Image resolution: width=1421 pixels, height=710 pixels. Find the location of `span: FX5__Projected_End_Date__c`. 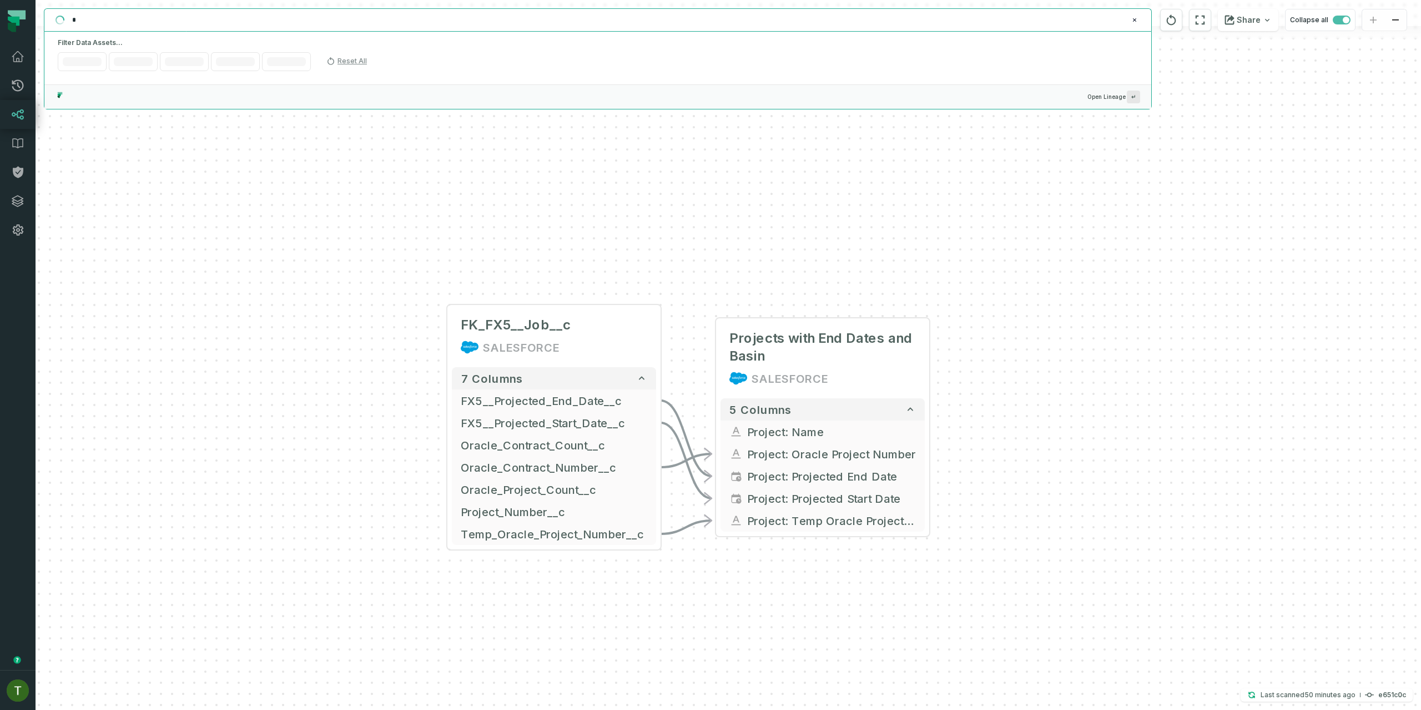

span: FX5__Projected_End_Date__c is located at coordinates (554, 400).